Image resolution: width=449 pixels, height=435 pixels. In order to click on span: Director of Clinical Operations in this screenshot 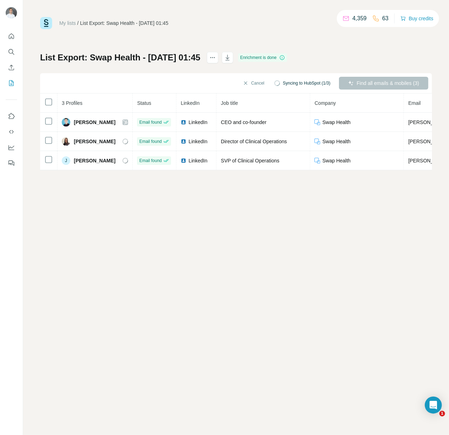, I will do `click(254, 141)`.